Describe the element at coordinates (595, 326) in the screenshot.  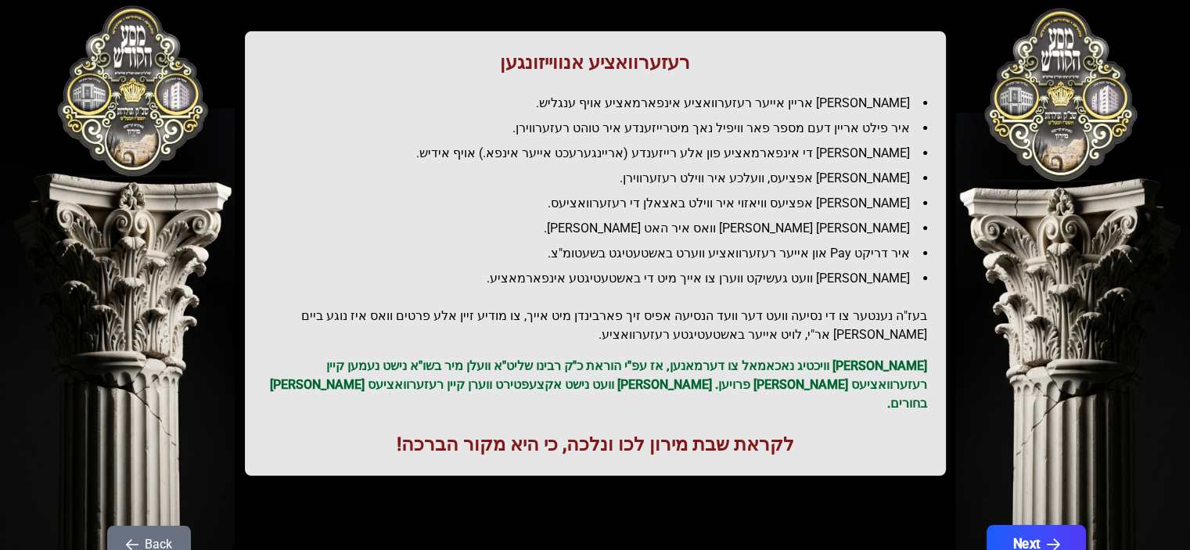
I see `h2: בעז"ה נענטער צו די נסיעה וועט דער וועד הנסיעה אפיס זיך פארבינדן מיט אייך, צו מודיע זיין אלע פרטים...` at that location.